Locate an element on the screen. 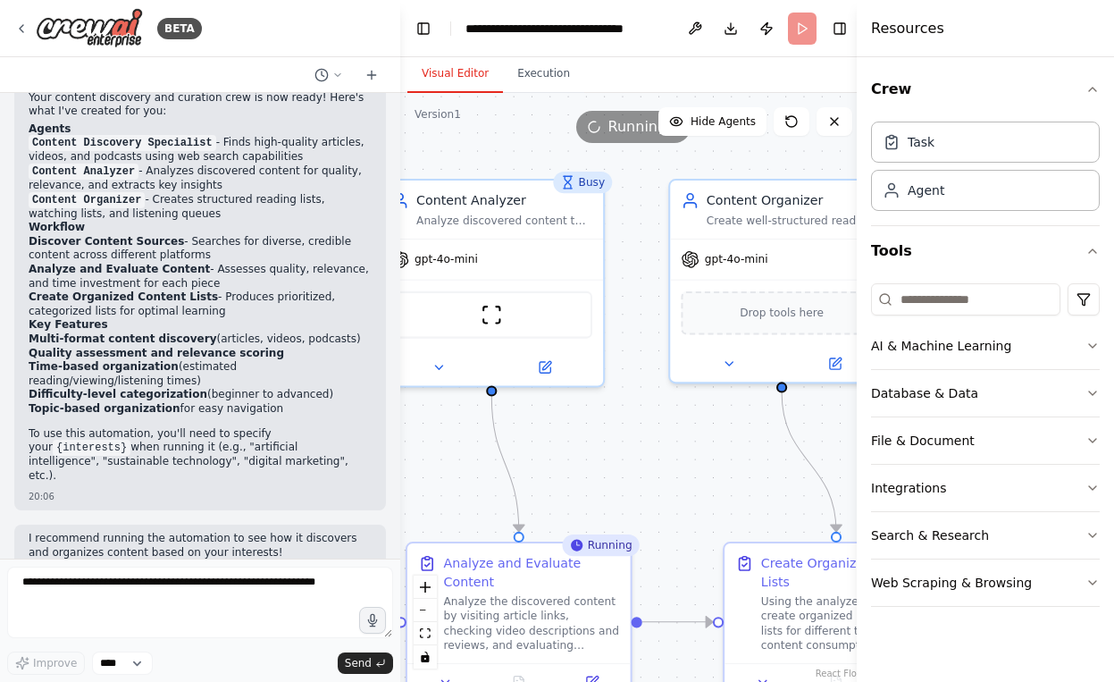 This screenshot has width=1114, height=682. div: Using the analyzed content, create organized and prioritized lists for different types of content... is located at coordinates (849, 623).